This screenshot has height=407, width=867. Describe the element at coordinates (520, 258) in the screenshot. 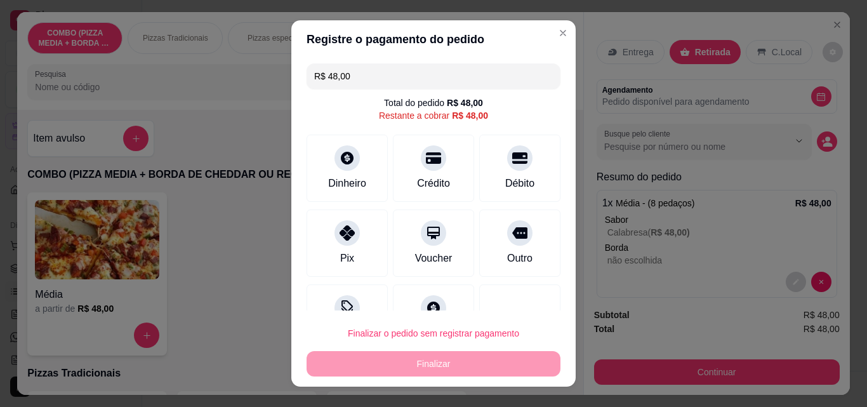

I see `div: Outro` at that location.